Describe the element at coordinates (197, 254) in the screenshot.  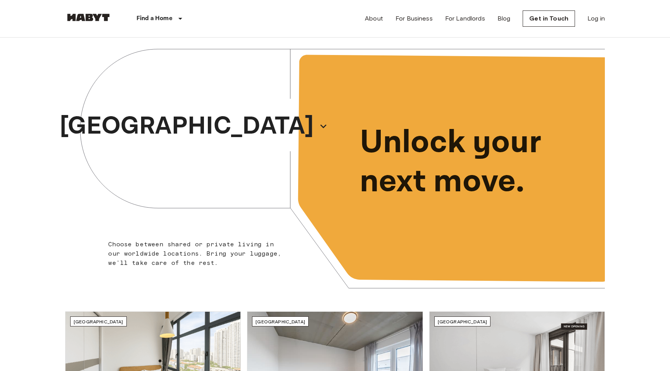
I see `p: Choose between shared or private living in our worldwide locations. Bring your luggage, we'll tak...` at that location.